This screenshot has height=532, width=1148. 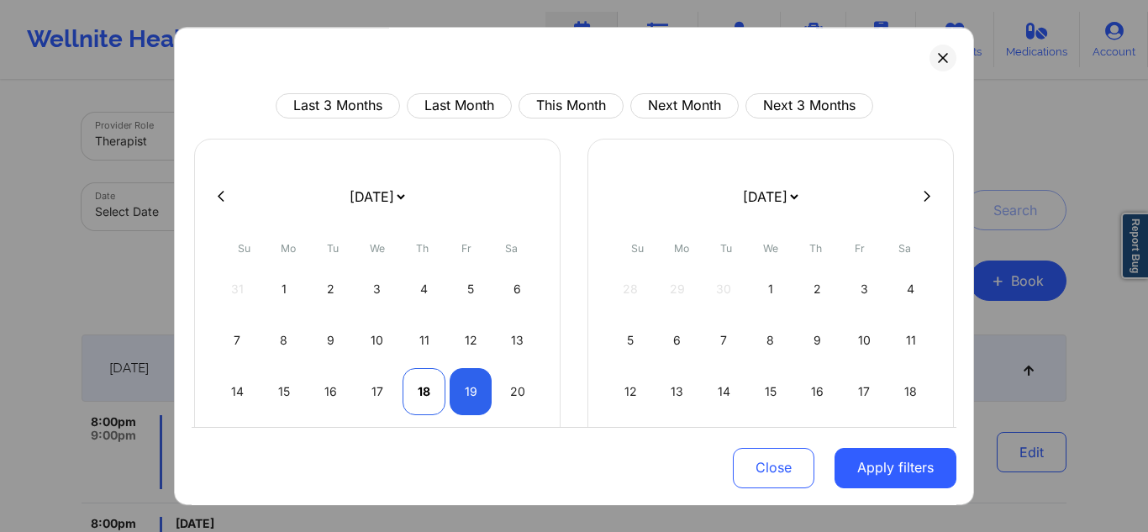 What do you see at coordinates (895, 467) in the screenshot?
I see `button: Apply filters` at bounding box center [895, 467].